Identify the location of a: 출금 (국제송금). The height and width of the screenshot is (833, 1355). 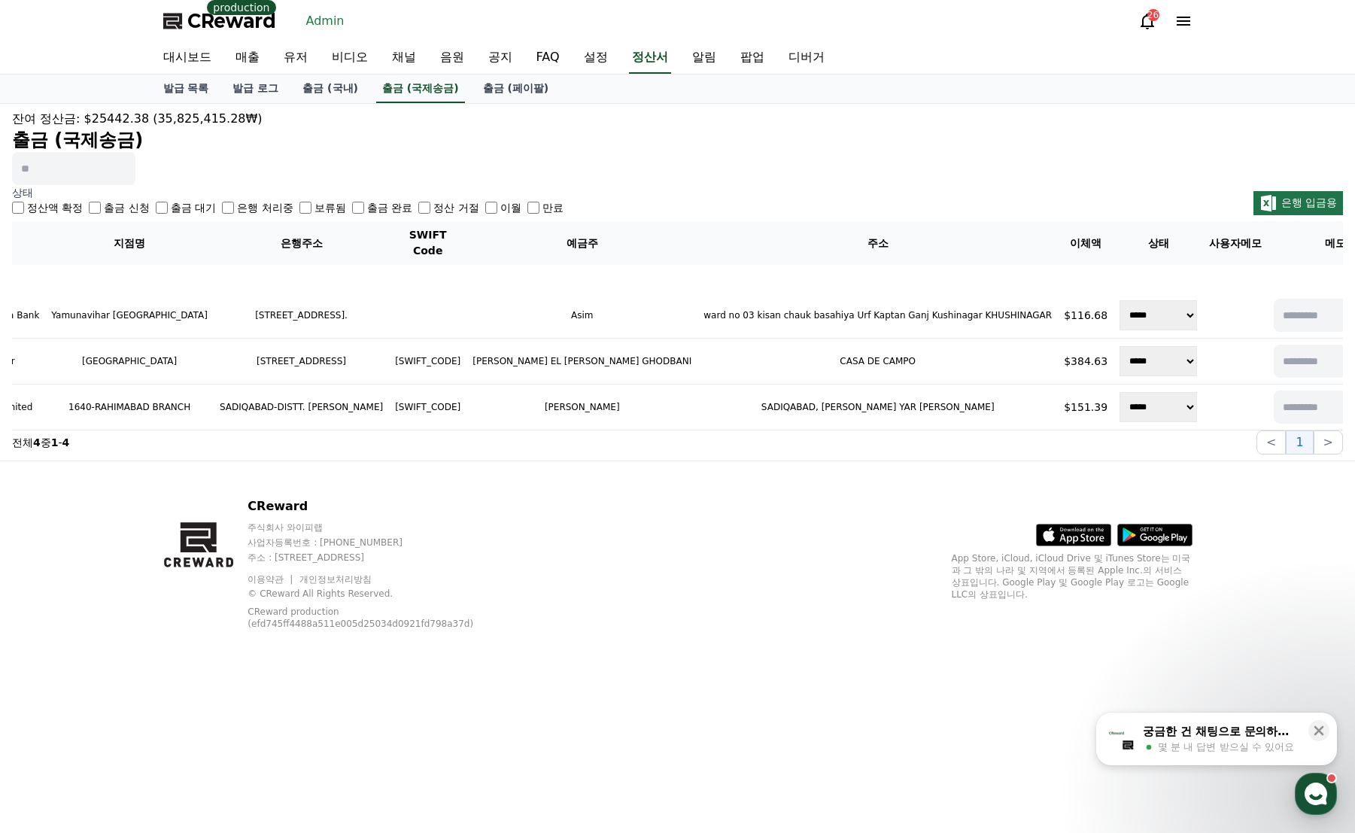
(421, 89).